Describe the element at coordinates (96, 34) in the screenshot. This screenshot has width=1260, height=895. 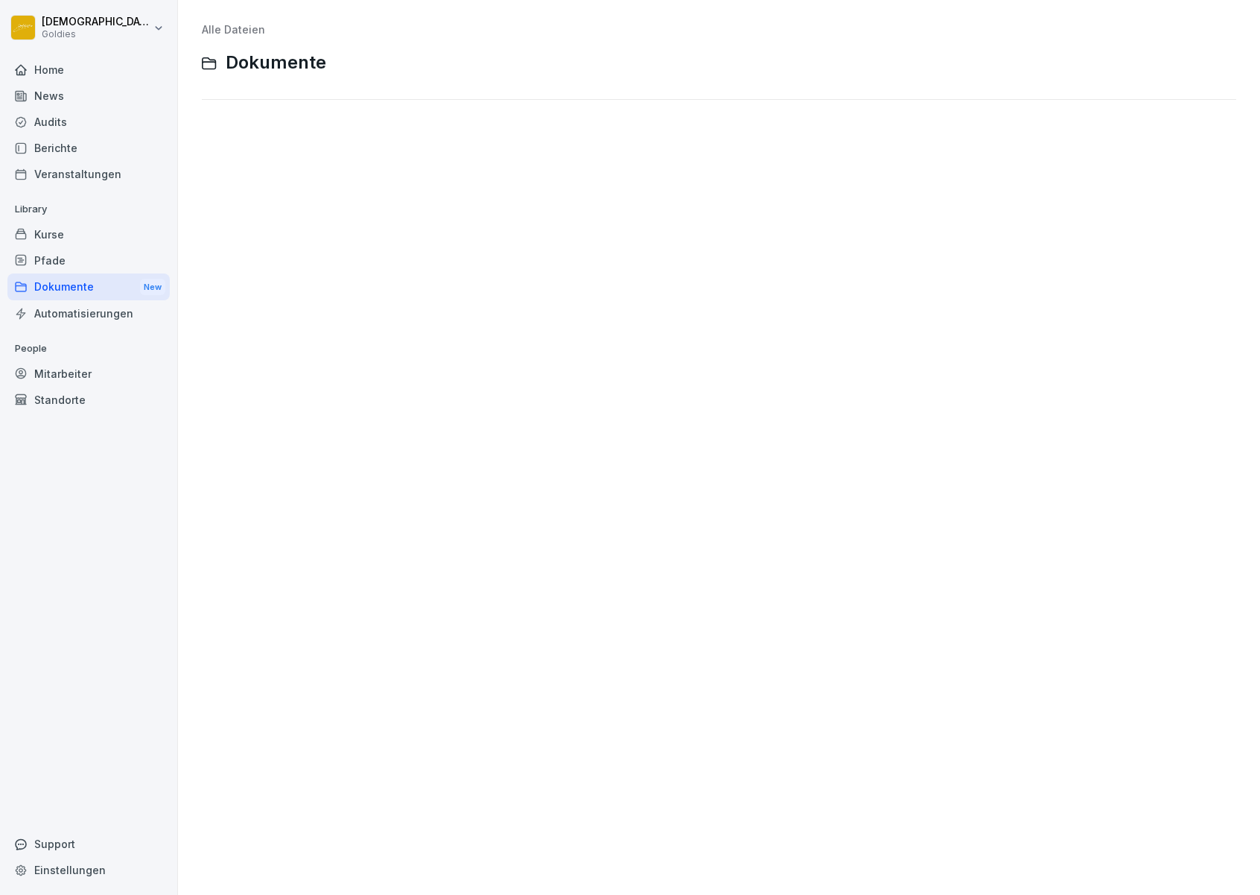
I see `p: Goldies` at that location.